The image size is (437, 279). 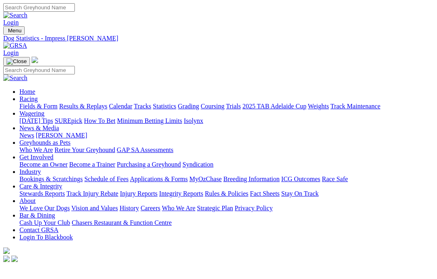 I want to click on a: Become an Owner, so click(x=43, y=164).